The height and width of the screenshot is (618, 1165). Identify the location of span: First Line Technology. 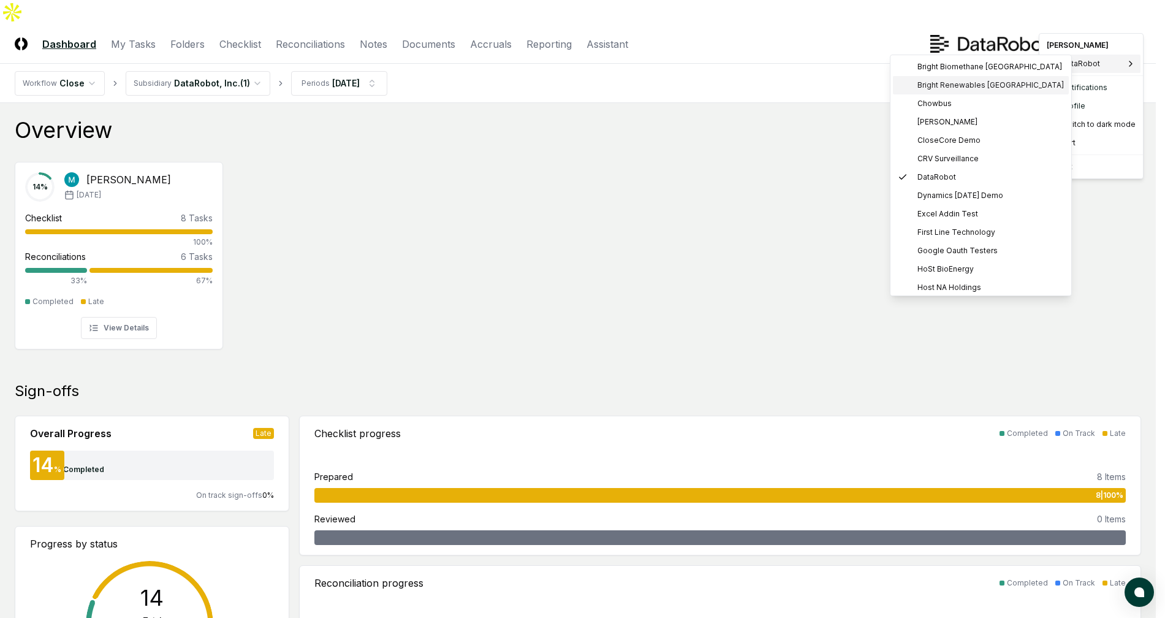
(956, 232).